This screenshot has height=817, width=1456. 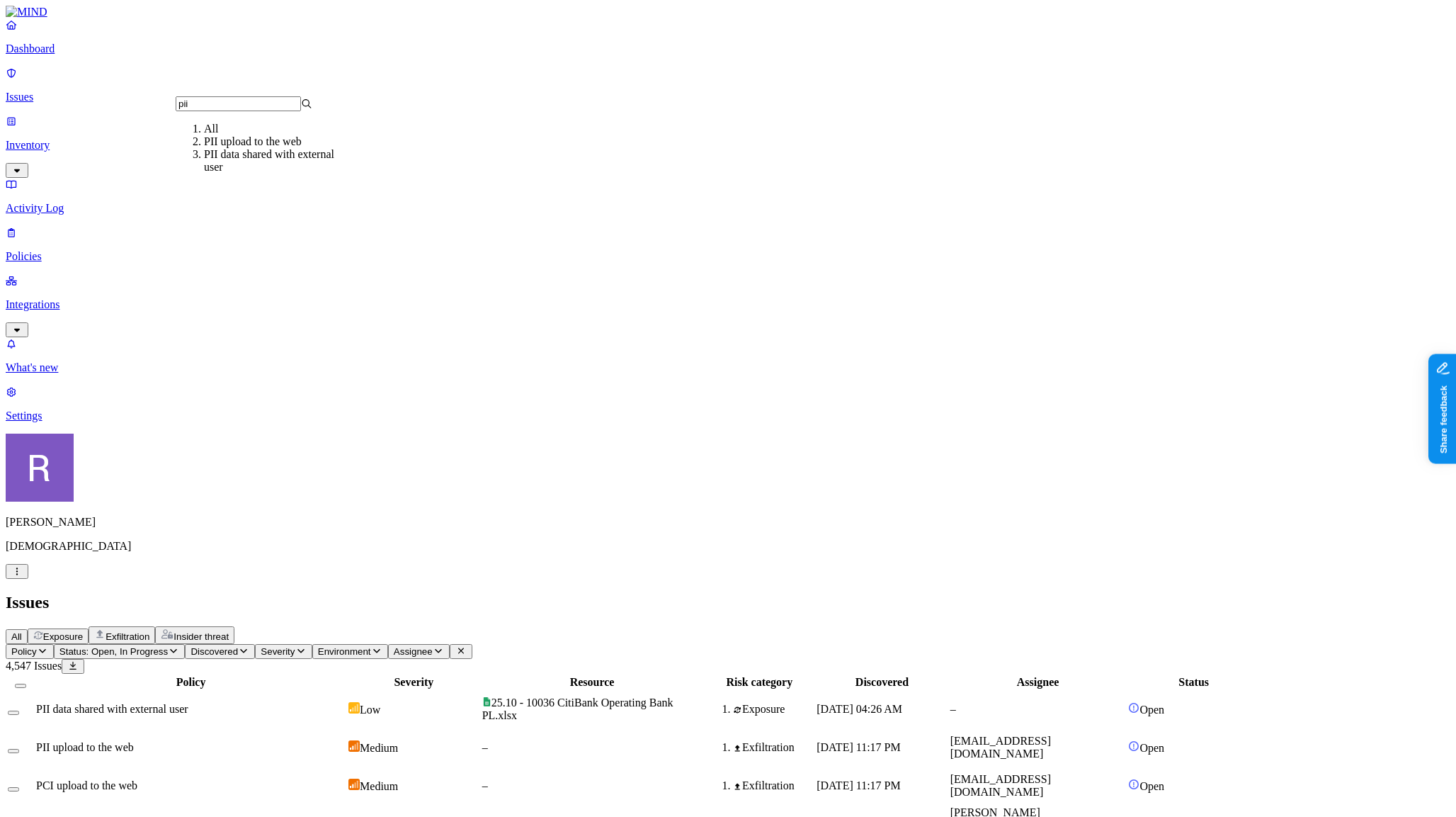 What do you see at coordinates (773, 709) in the screenshot?
I see `div: Exposure` at bounding box center [773, 709].